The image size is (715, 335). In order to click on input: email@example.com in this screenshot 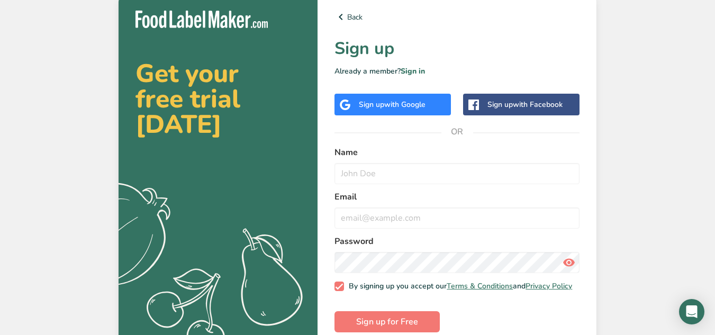, I will do `click(457, 218)`.